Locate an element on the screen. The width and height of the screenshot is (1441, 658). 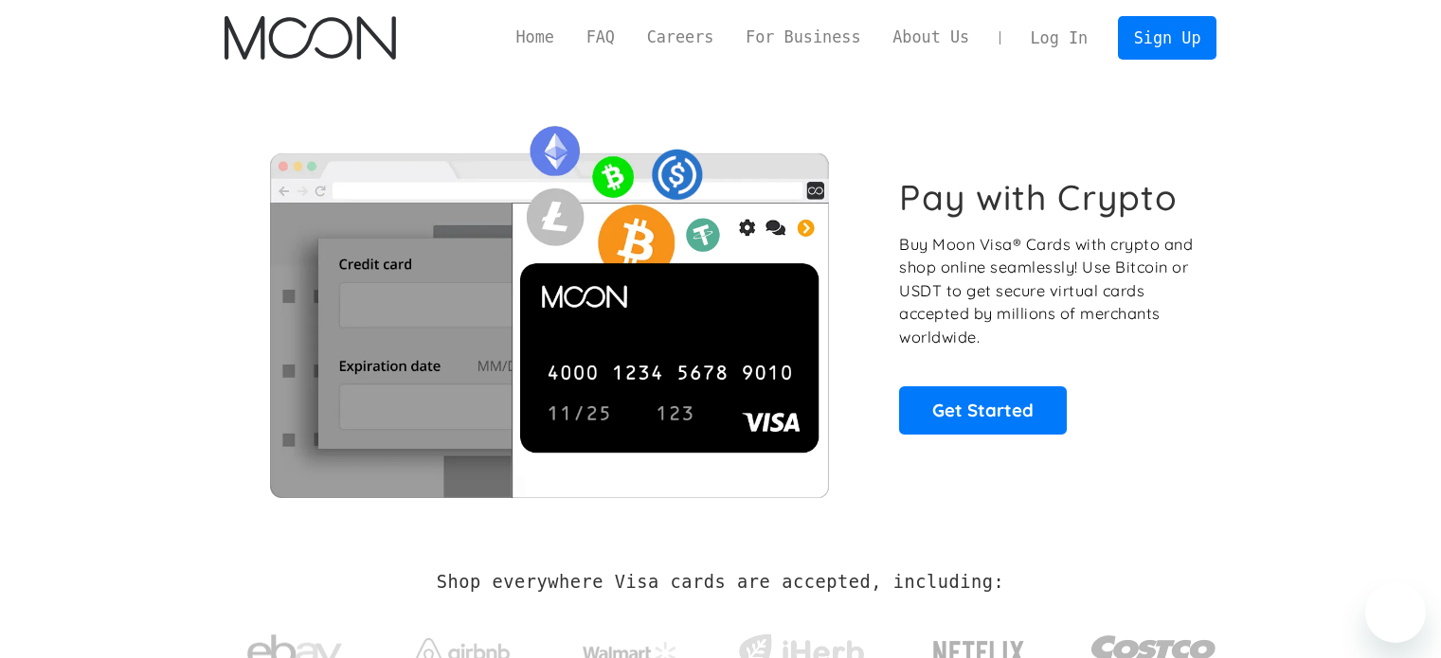
h1: Pay with Crypto is located at coordinates (1038, 197).